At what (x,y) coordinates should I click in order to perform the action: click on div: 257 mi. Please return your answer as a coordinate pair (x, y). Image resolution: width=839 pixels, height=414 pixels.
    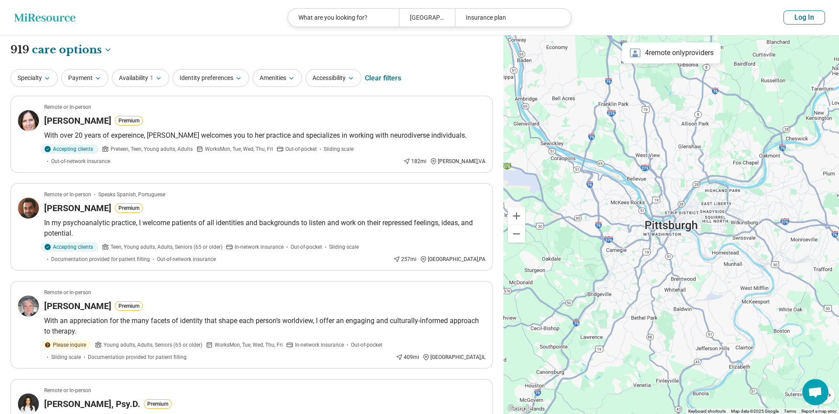
    Looking at the image, I should click on (405, 259).